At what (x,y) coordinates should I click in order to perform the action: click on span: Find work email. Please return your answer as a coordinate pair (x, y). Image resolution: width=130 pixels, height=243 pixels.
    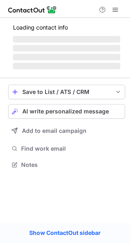
    Looking at the image, I should click on (71, 149).